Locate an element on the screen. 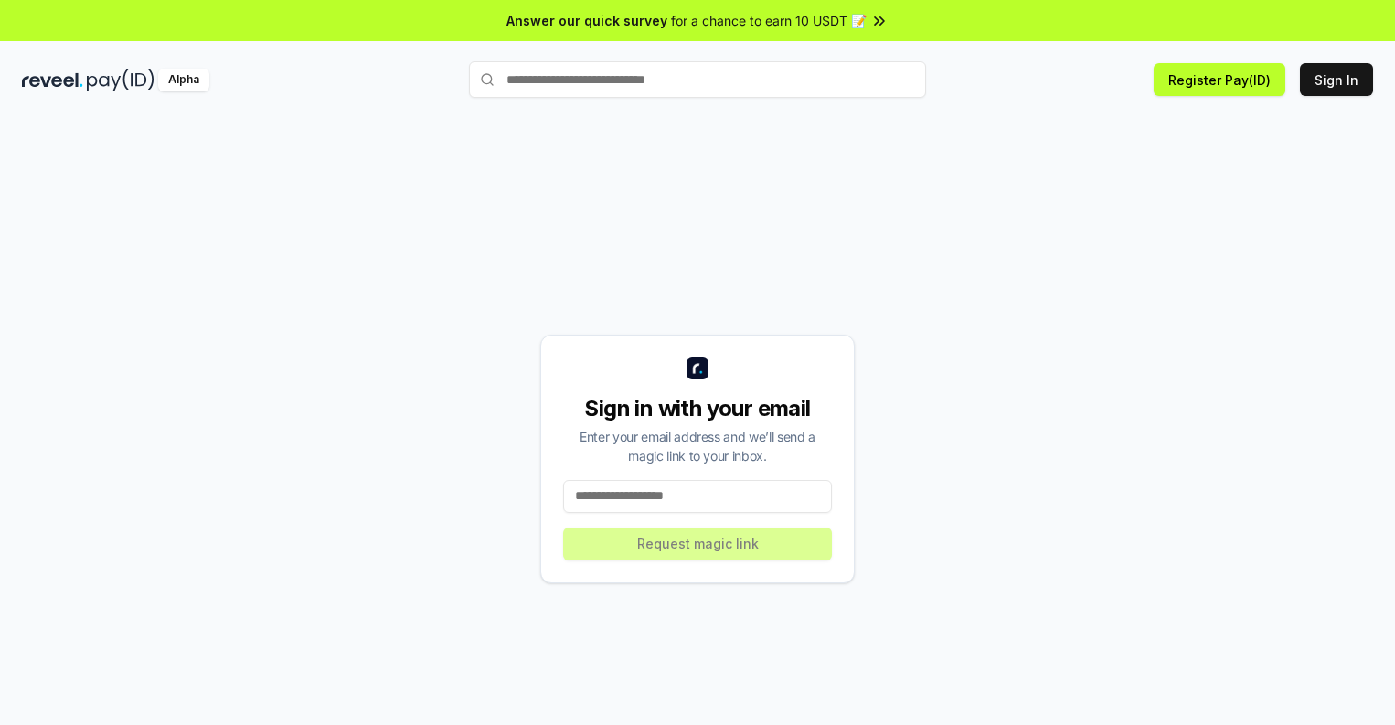 Image resolution: width=1395 pixels, height=725 pixels. span: Answer our quick survey is located at coordinates (587, 20).